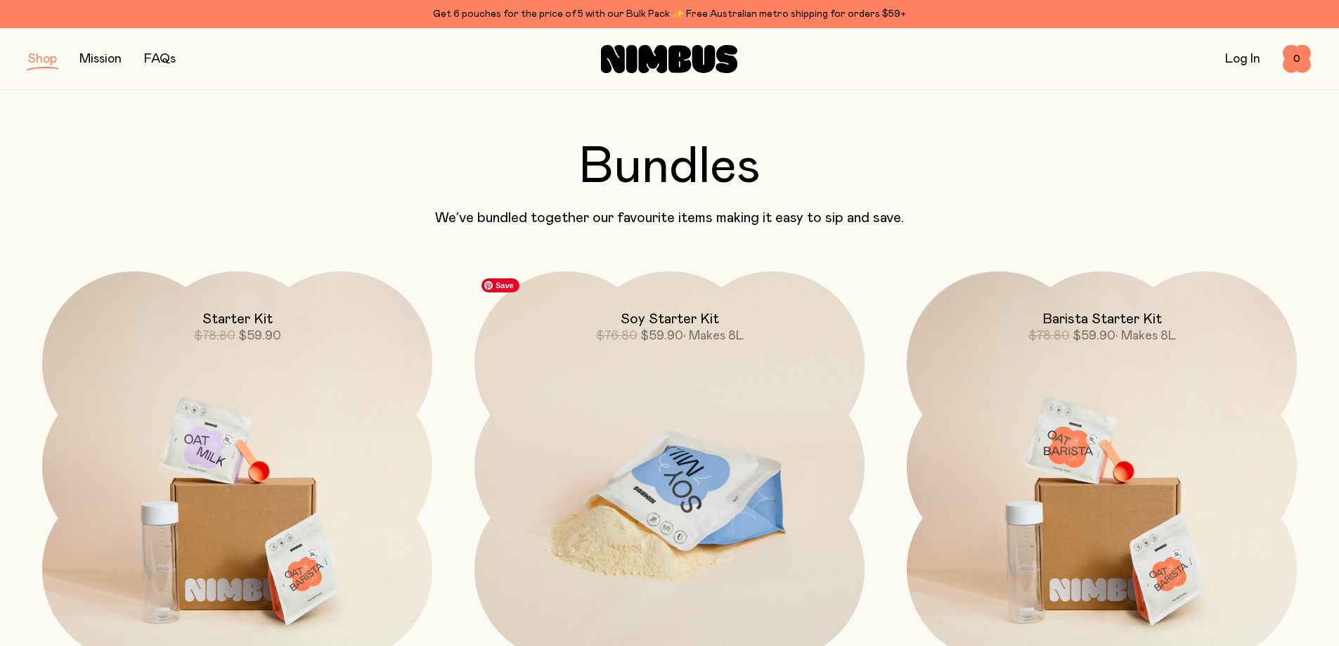 The height and width of the screenshot is (646, 1339). Describe the element at coordinates (669, 14) in the screenshot. I see `div: Get 6 pouches for the price of 5 with our Bulk Pack ✨ Free Australian metro shipping for orders $59+` at that location.